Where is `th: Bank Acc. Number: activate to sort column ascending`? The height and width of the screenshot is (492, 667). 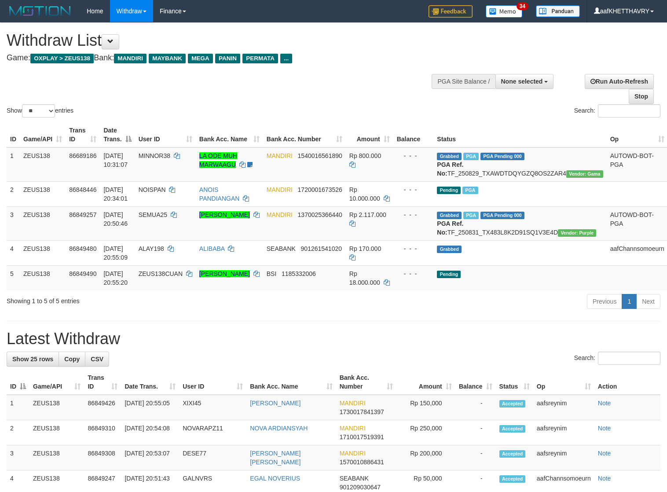 th: Bank Acc. Number: activate to sort column ascending is located at coordinates (305, 135).